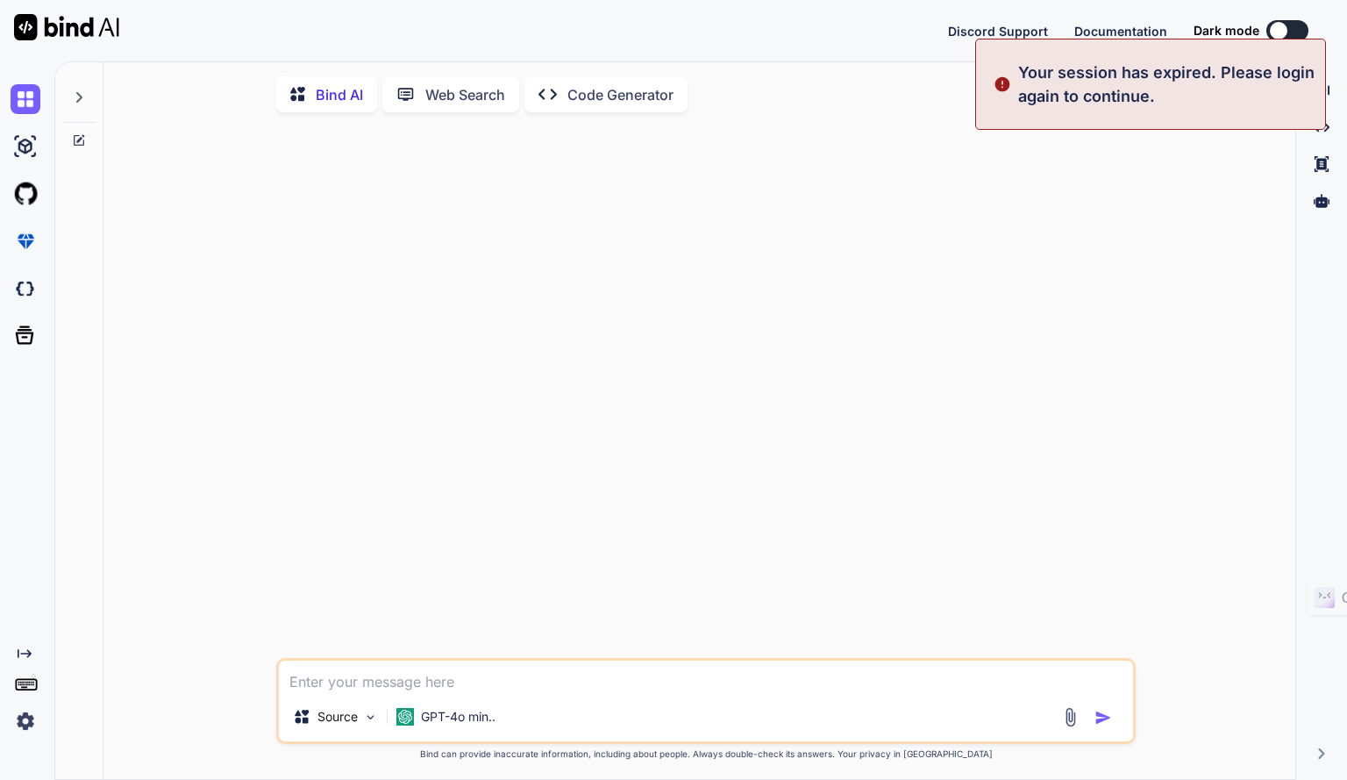  I want to click on span: Discord Support, so click(998, 31).